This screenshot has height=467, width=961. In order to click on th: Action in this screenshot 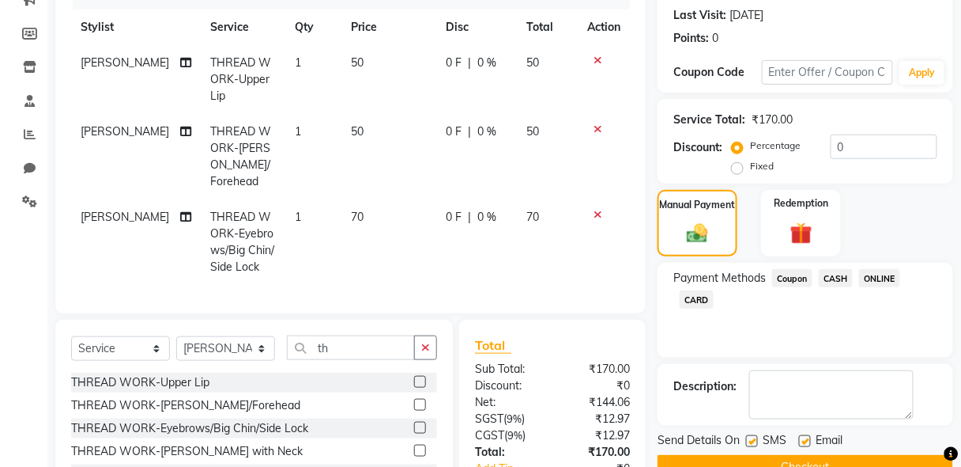, I will do `click(604, 27)`.